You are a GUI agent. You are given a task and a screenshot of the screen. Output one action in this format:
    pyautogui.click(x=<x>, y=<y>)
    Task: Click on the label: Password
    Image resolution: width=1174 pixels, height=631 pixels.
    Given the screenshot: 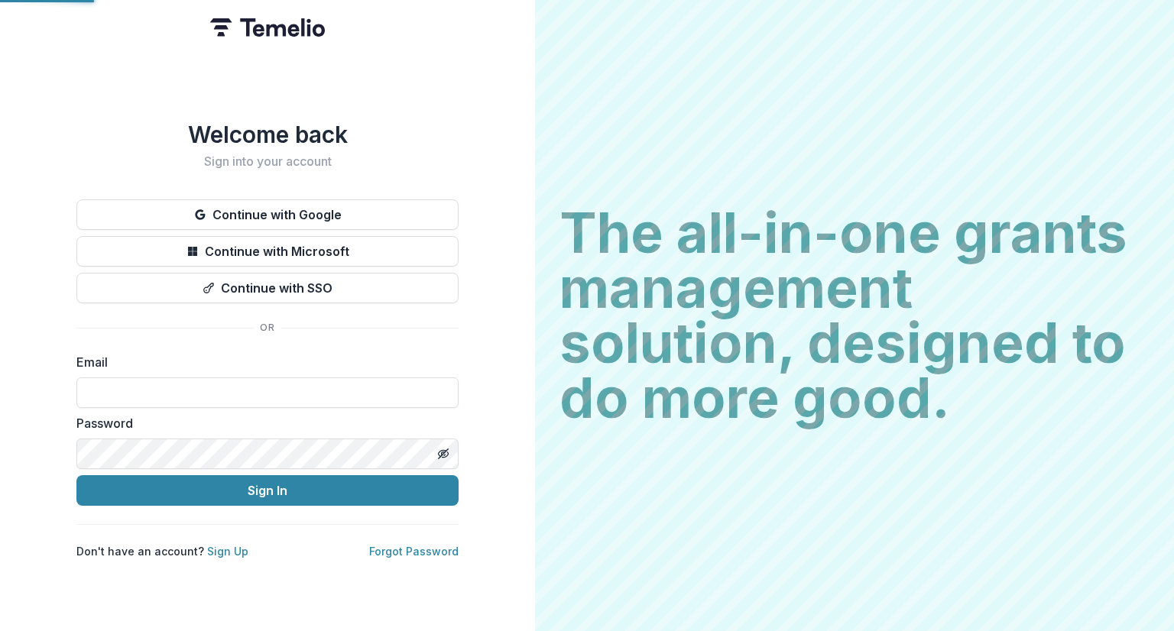 What is the action you would take?
    pyautogui.click(x=263, y=424)
    